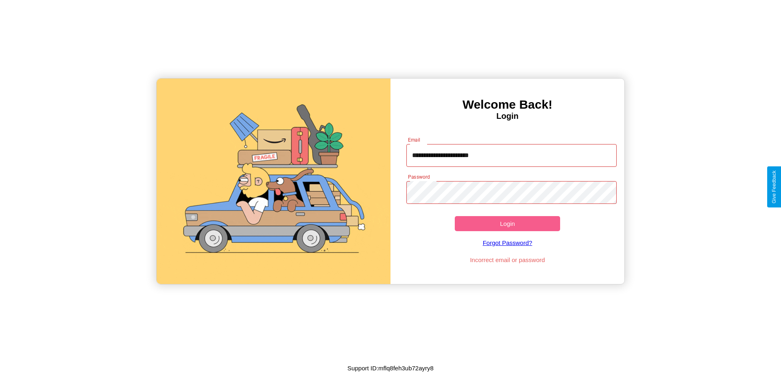 Image resolution: width=781 pixels, height=374 pixels. What do you see at coordinates (418, 176) in the screenshot?
I see `label: Password` at bounding box center [418, 176].